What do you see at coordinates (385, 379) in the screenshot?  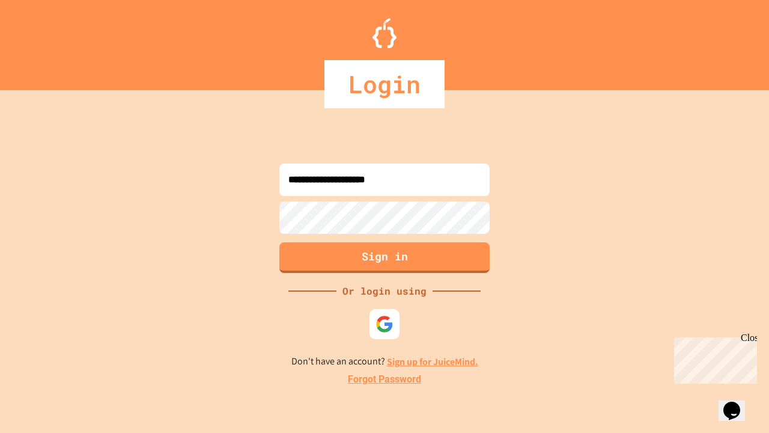 I see `a: Forgot Password` at bounding box center [385, 379].